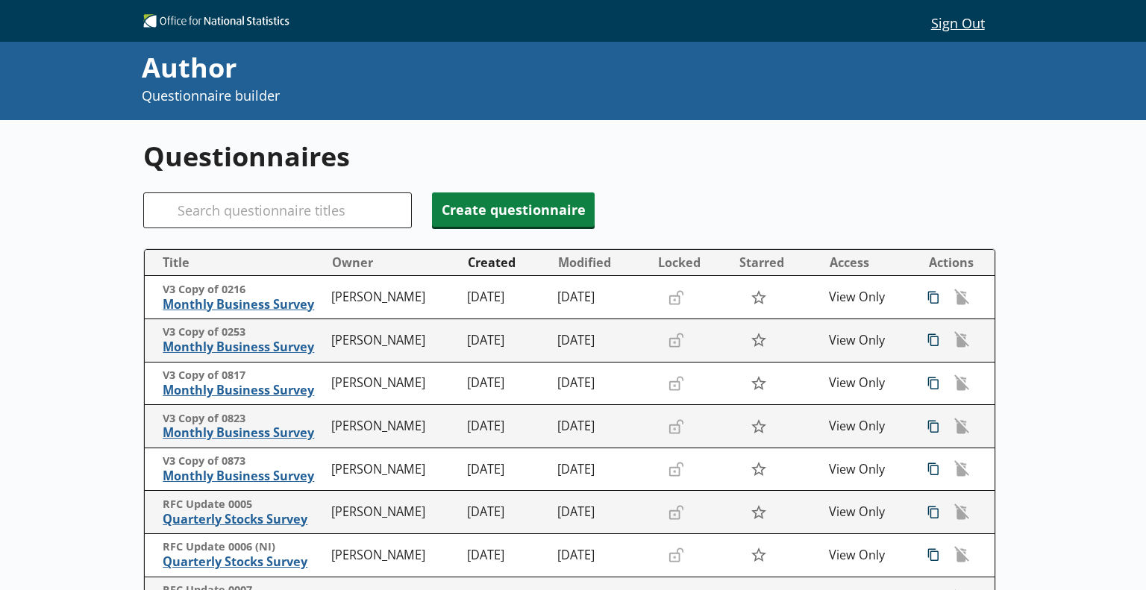 The width and height of the screenshot is (1146, 590). I want to click on input: Search questionnaire titles, so click(278, 210).